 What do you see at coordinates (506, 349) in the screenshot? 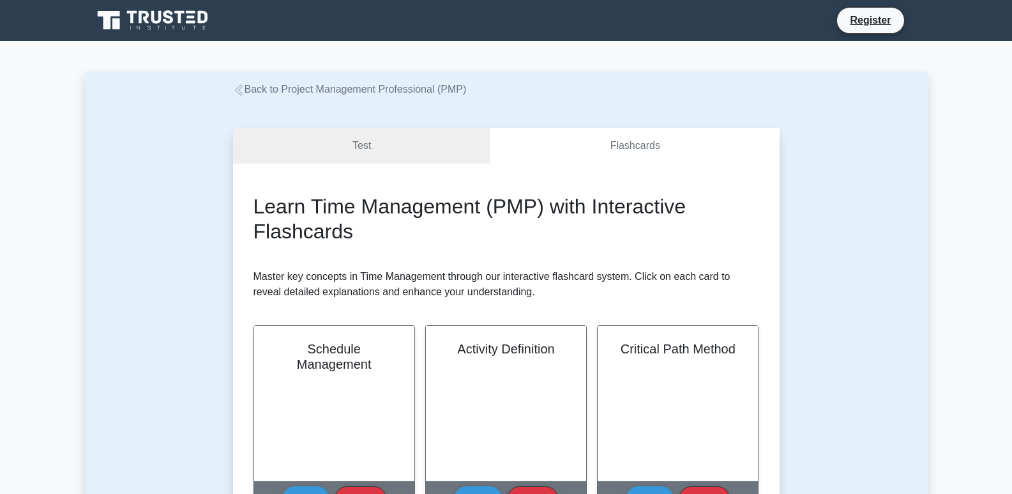
I see `h2: Activity Definition` at bounding box center [506, 349].